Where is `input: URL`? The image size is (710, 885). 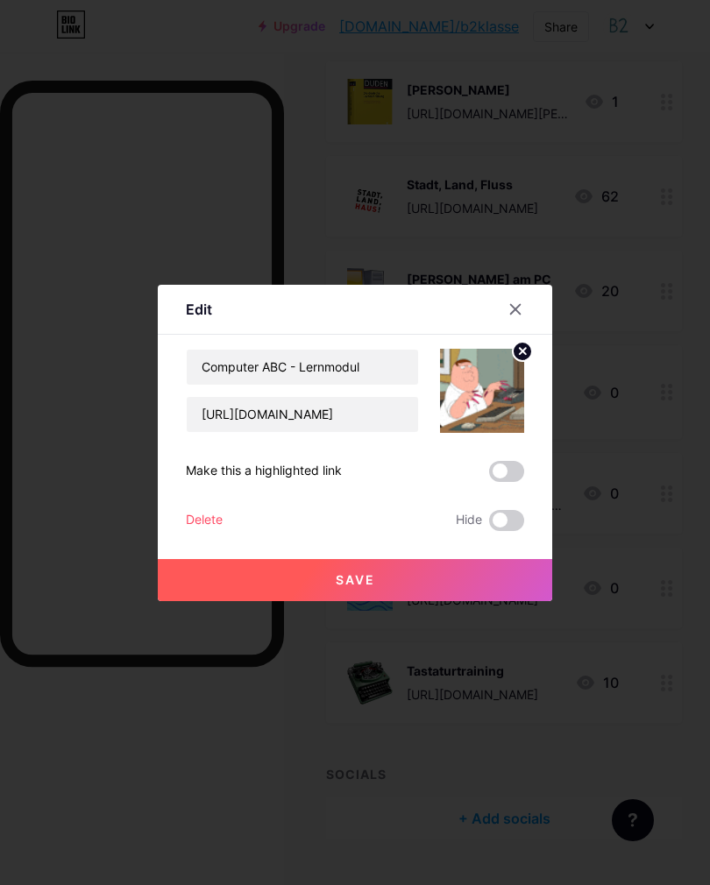
input: URL is located at coordinates (302, 414).